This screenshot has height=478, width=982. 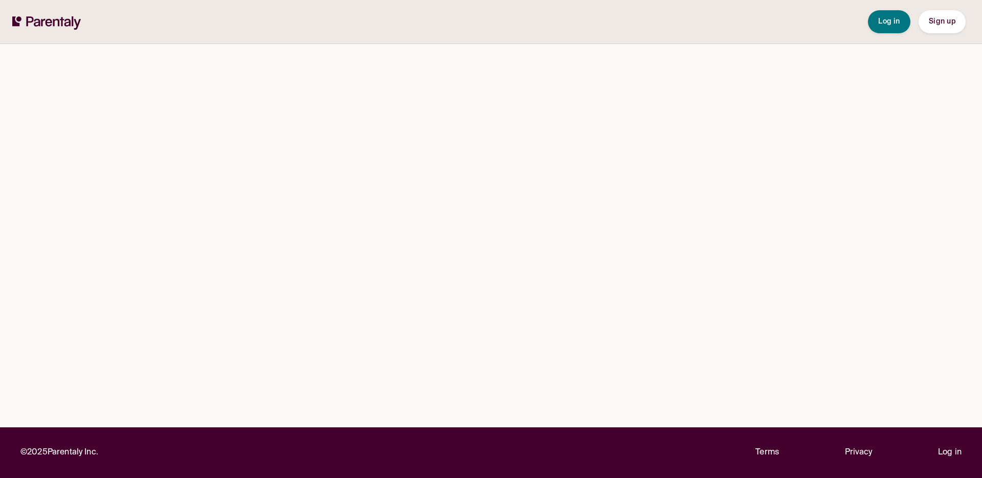 I want to click on p: Log in, so click(x=949, y=452).